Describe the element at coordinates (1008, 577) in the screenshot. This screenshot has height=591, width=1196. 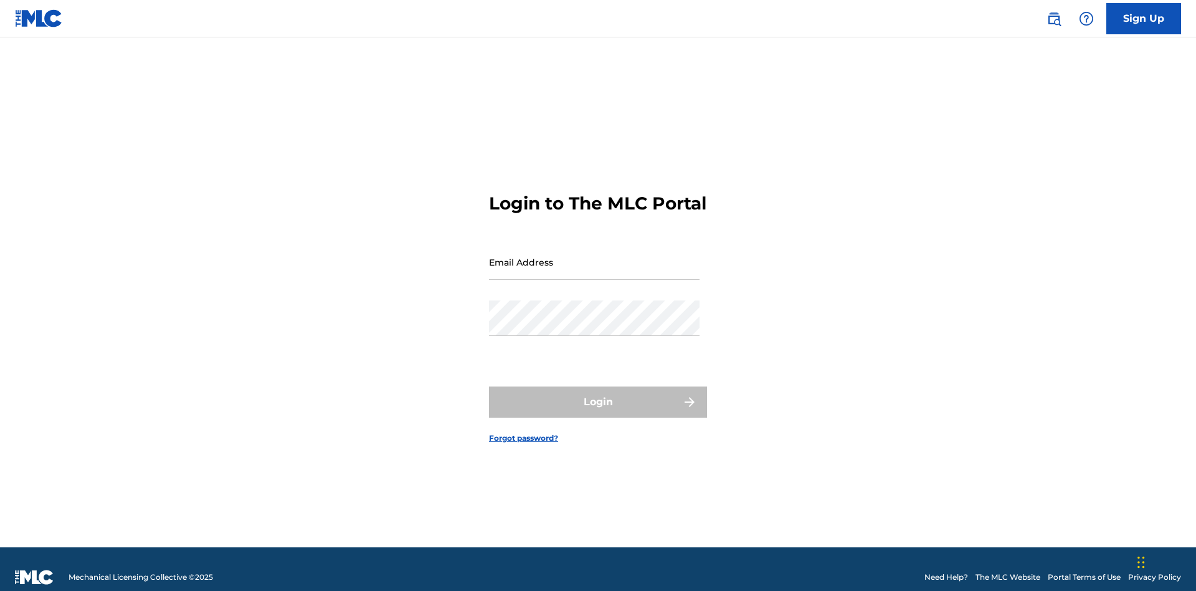
I see `a: The MLC Website` at that location.